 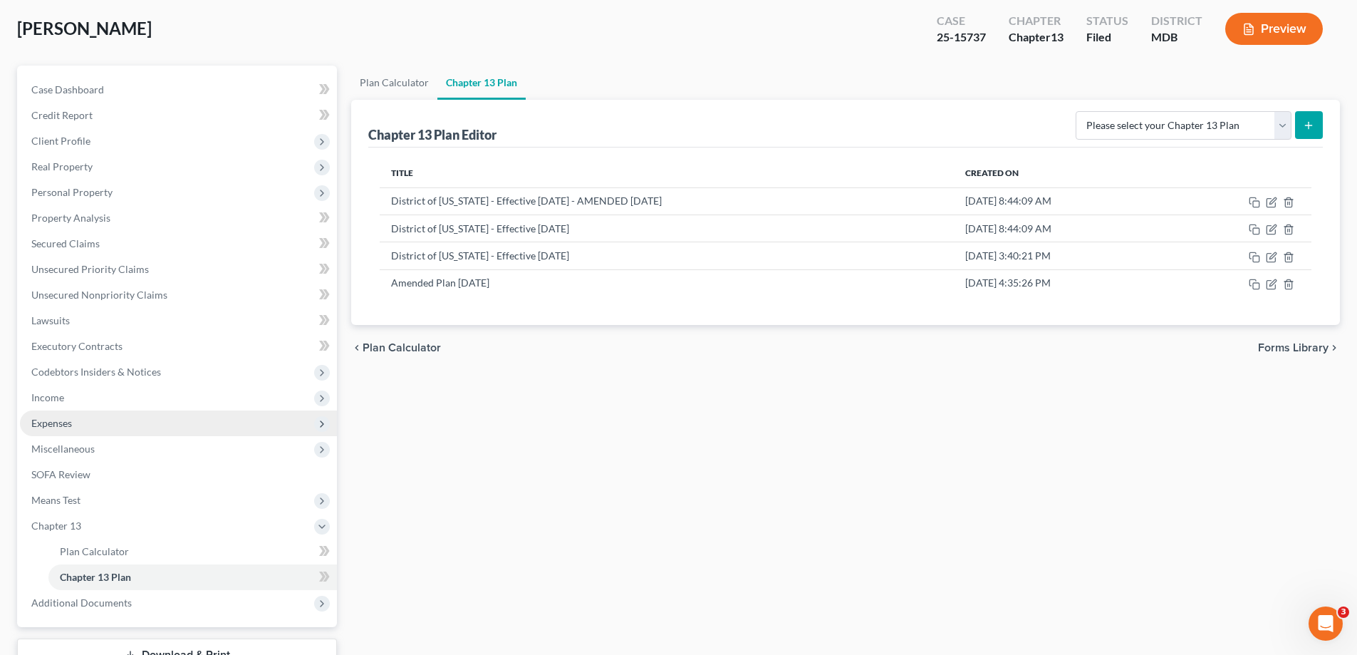 What do you see at coordinates (81, 602) in the screenshot?
I see `span: Additional Documents` at bounding box center [81, 602].